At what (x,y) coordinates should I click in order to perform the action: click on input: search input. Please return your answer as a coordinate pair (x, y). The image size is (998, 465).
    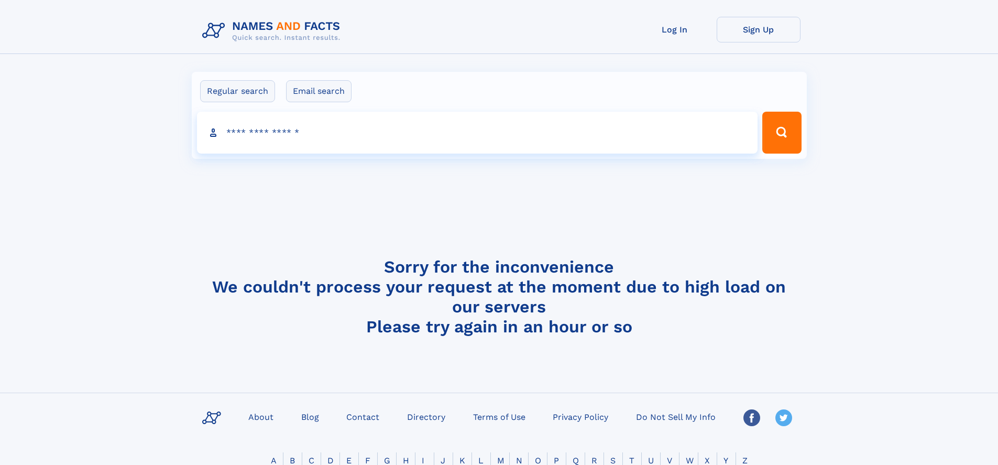
    Looking at the image, I should click on (477, 133).